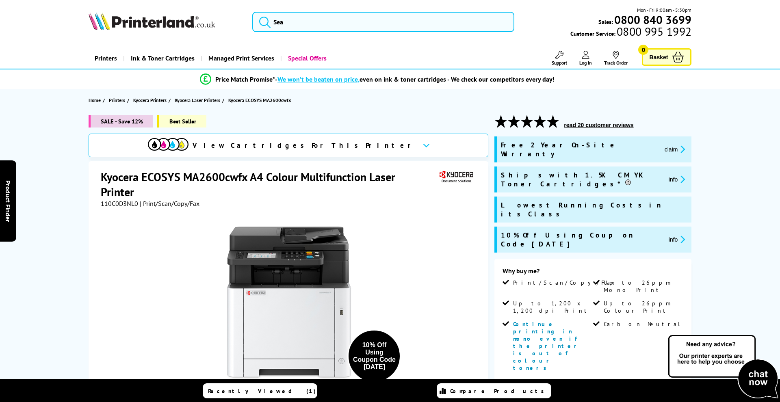 Image resolution: width=780 pixels, height=402 pixels. I want to click on a: 0800 840 3699, so click(652, 19).